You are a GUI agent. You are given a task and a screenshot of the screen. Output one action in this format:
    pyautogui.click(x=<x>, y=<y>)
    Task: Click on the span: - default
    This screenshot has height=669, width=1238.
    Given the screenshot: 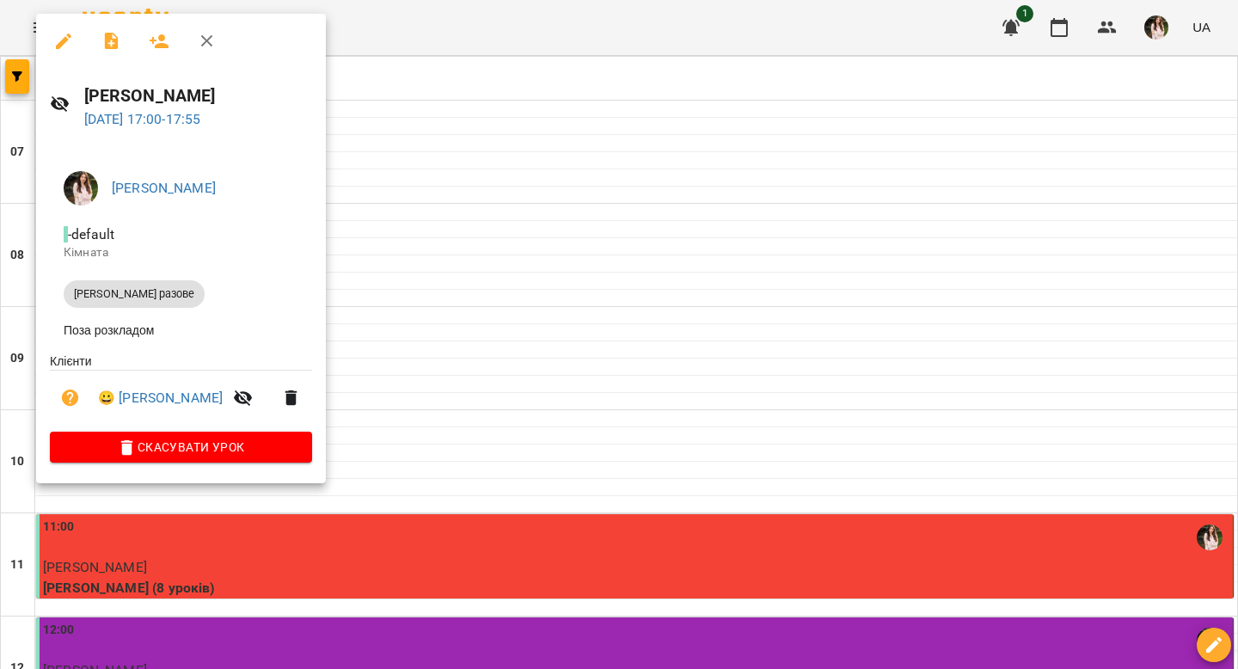 What is the action you would take?
    pyautogui.click(x=90, y=234)
    